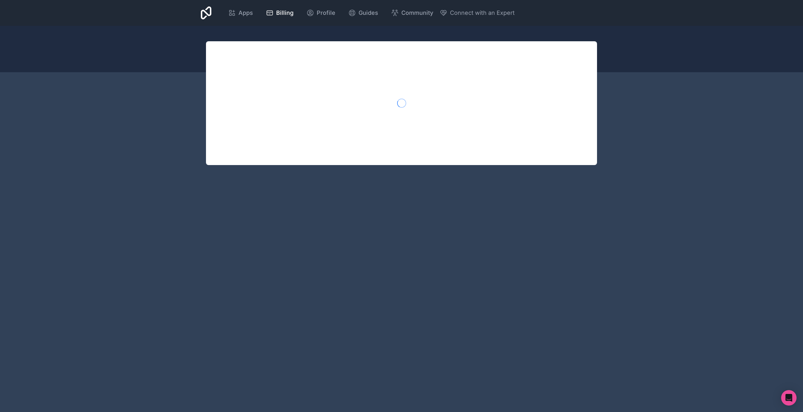  What do you see at coordinates (477, 13) in the screenshot?
I see `button: Connect with an Expert` at bounding box center [477, 13].